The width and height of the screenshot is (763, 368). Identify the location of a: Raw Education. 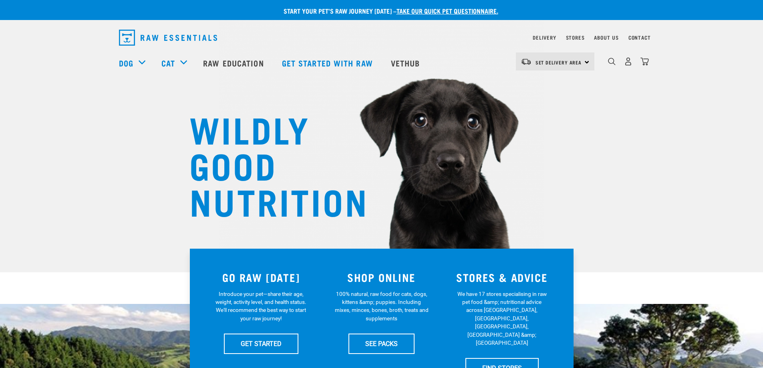
(234, 63).